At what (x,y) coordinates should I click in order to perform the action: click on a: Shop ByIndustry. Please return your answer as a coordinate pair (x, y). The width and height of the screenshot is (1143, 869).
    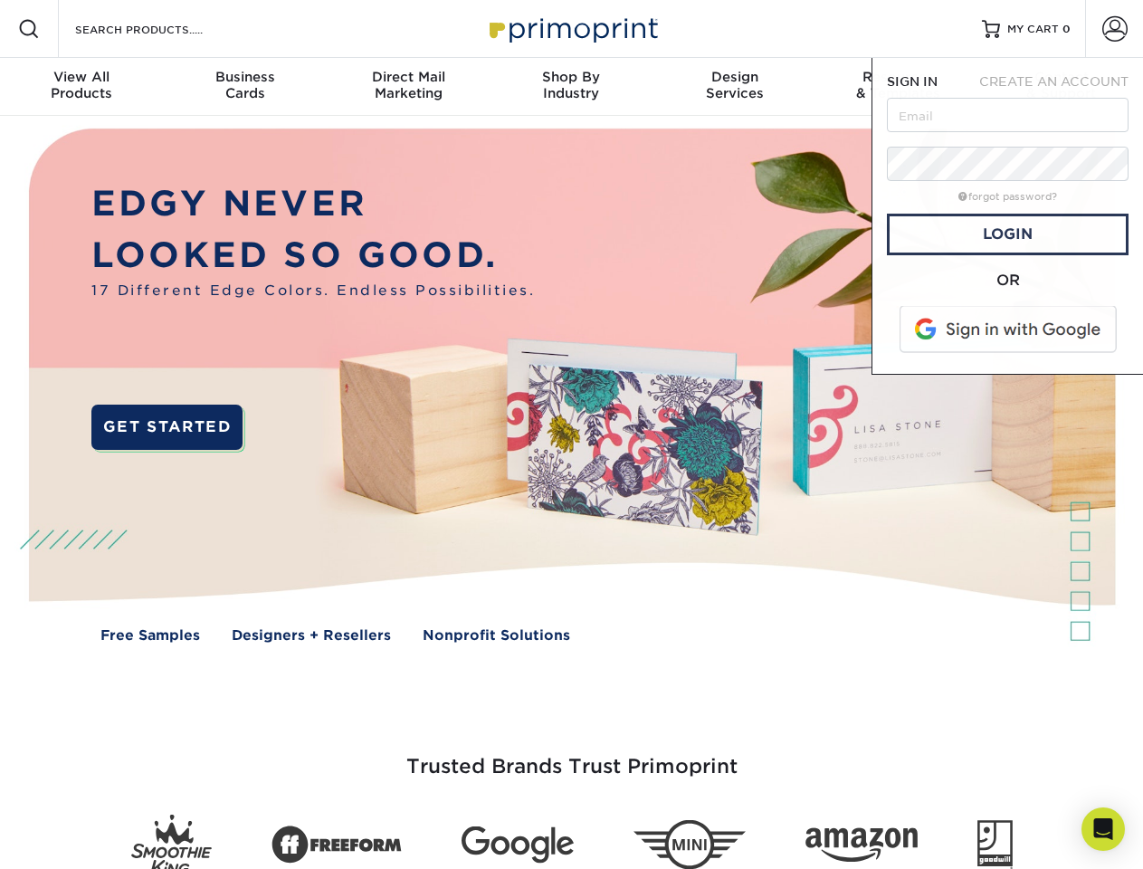
    Looking at the image, I should click on (571, 87).